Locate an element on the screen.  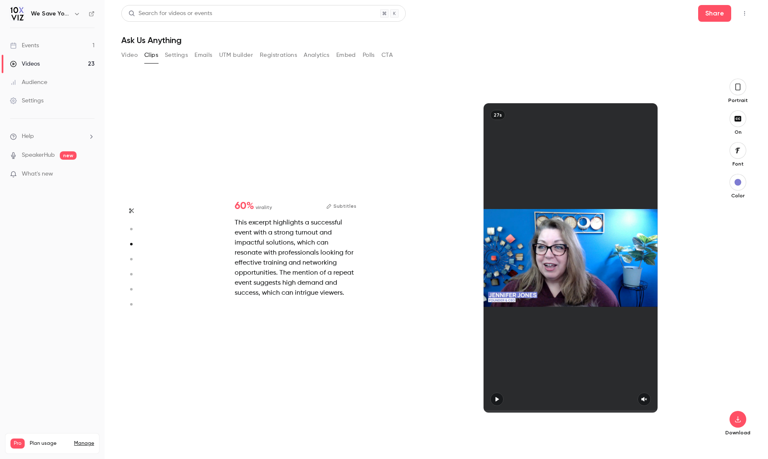
p: Font is located at coordinates (738, 164).